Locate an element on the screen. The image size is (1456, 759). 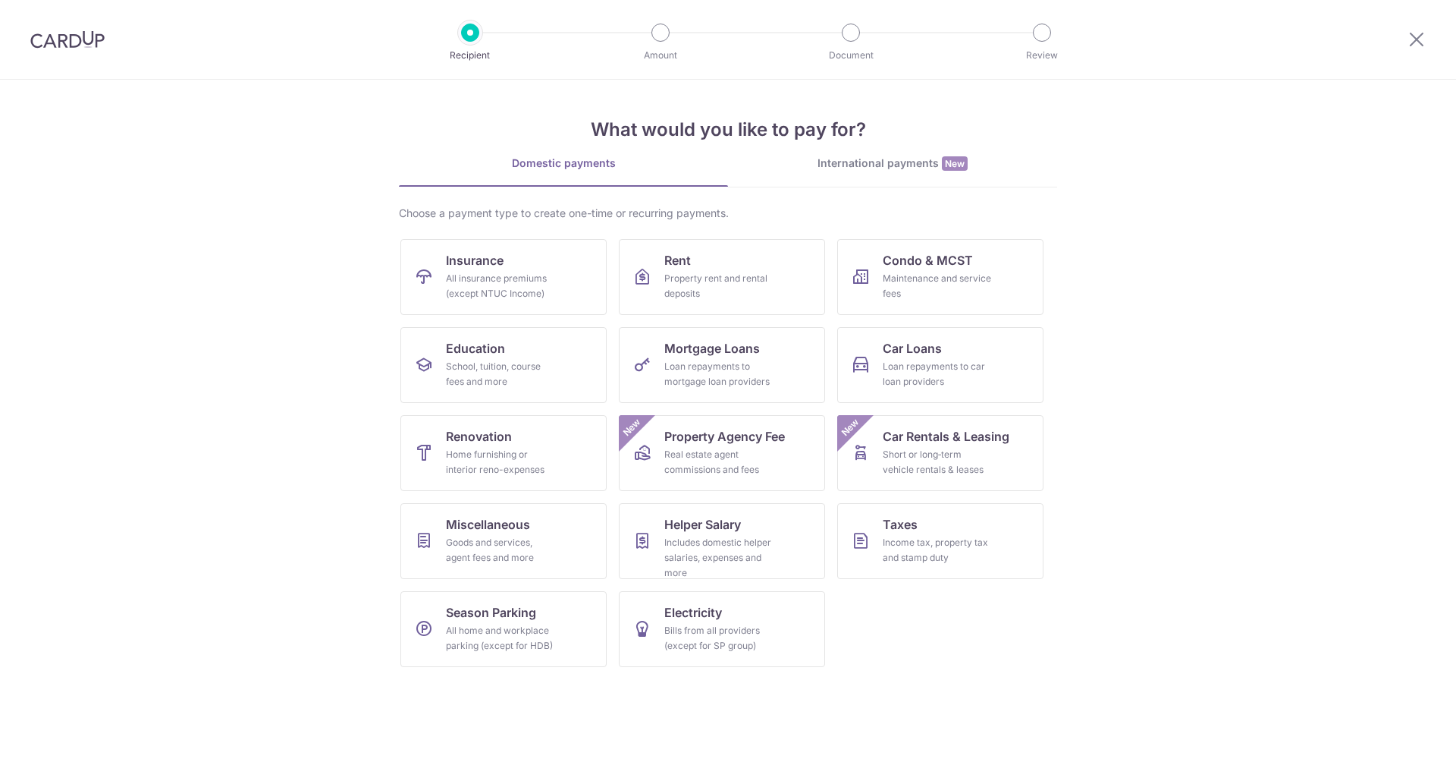
div: Goods and services, agent fees and more is located at coordinates (501, 550).